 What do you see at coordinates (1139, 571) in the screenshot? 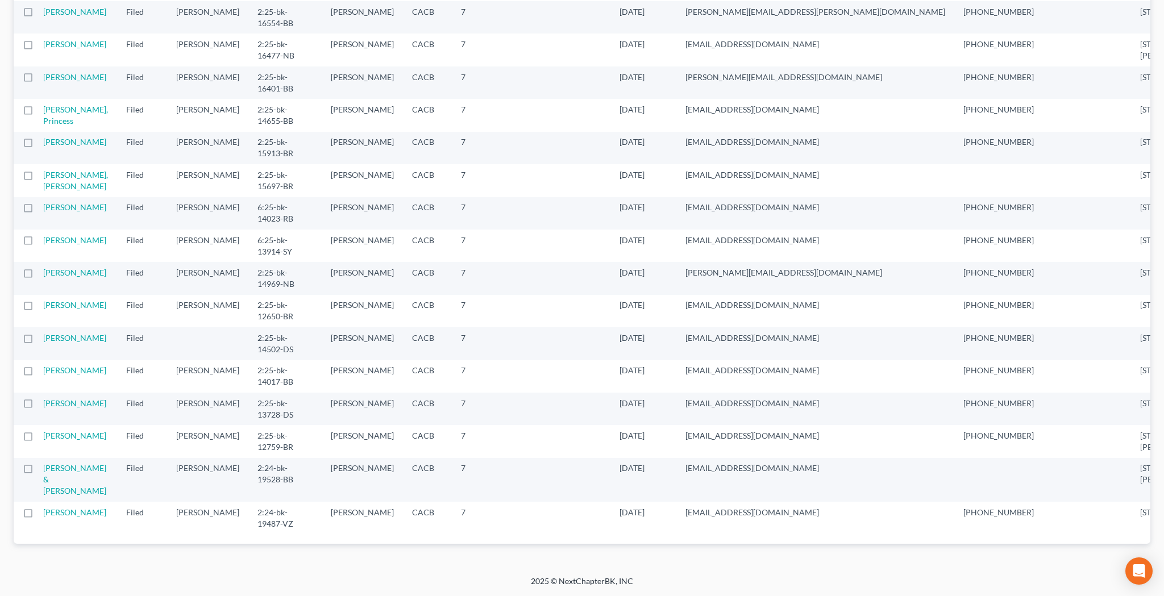
I see `div: Open Intercom Messenger` at bounding box center [1139, 571].